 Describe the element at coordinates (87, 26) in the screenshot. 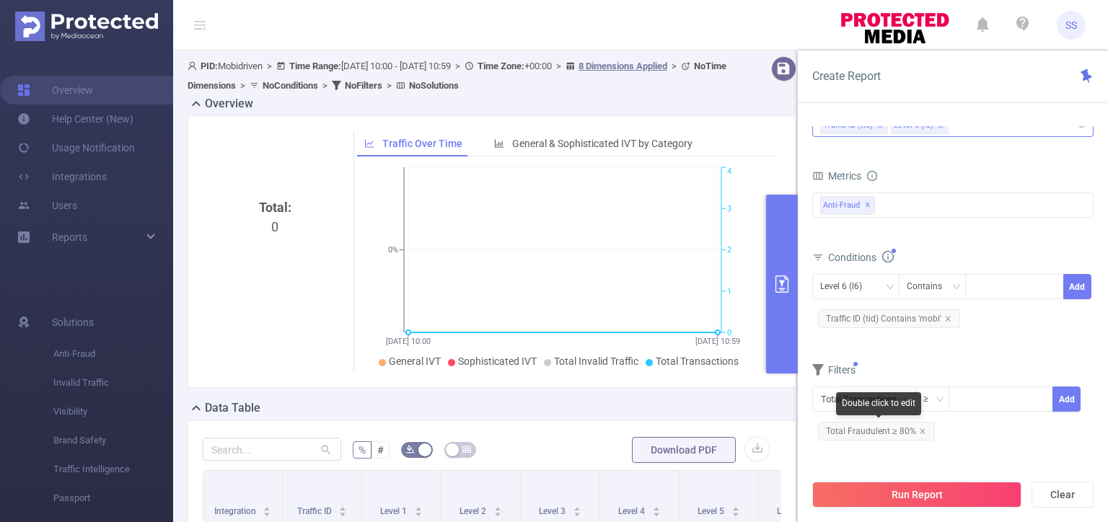

I see `img: Protected Media` at that location.